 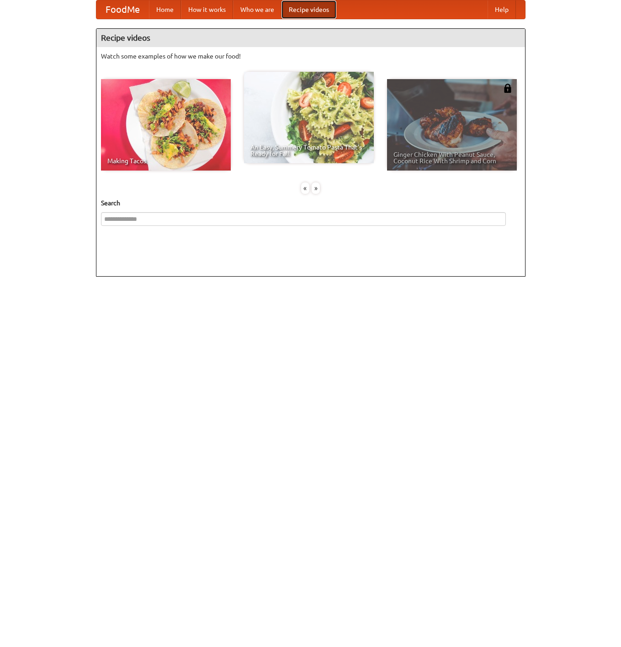 I want to click on img: 483408.png, so click(x=508, y=88).